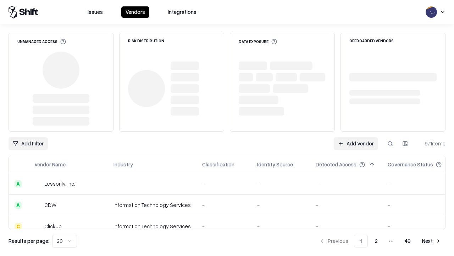  I want to click on div: Governance Status, so click(411, 164).